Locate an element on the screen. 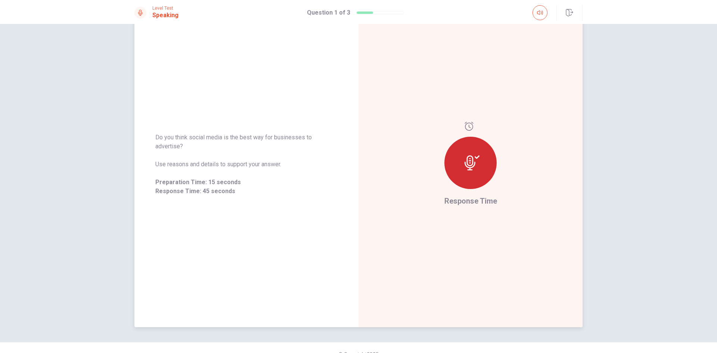 This screenshot has width=717, height=353. span: Use reasons and details to support your answer. is located at coordinates (247, 164).